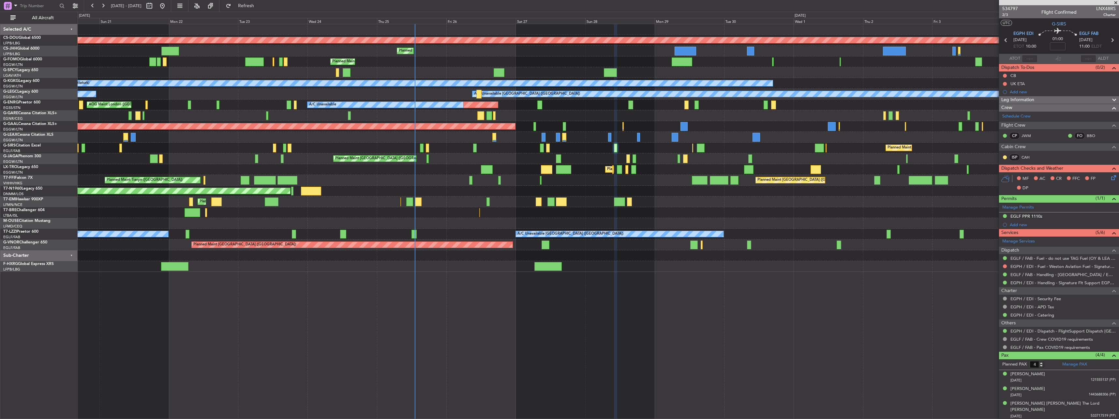 Image resolution: width=1119 pixels, height=419 pixels. Describe the element at coordinates (13, 194) in the screenshot. I see `a: DNMM/LOS` at that location.